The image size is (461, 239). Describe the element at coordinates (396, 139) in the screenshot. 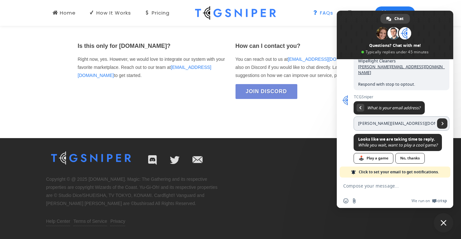

I see `span: Looks like we are taking time to reply.` at that location.